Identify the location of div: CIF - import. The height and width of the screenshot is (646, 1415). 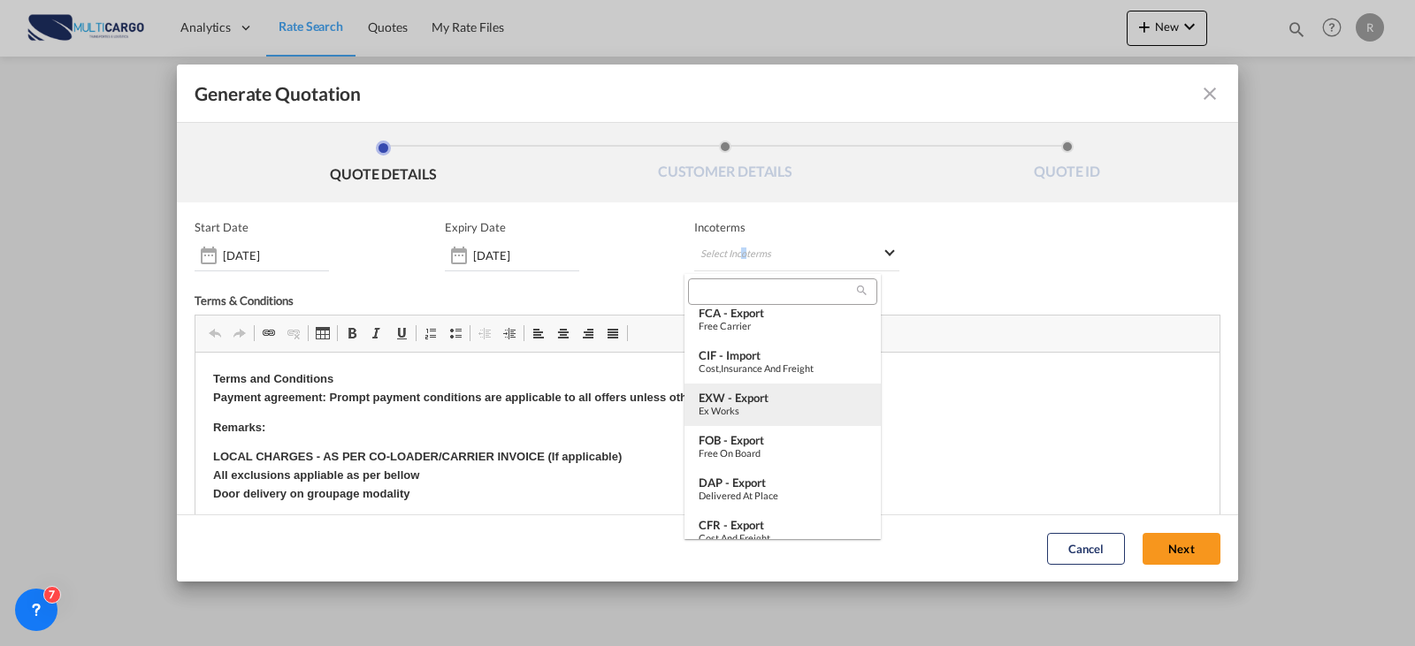
(782, 355).